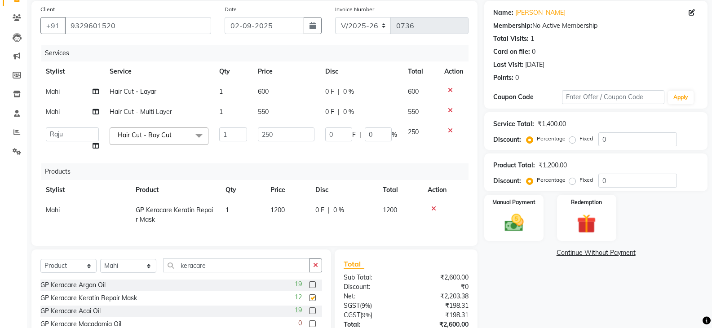  I want to click on div: Total Visits:, so click(511, 39).